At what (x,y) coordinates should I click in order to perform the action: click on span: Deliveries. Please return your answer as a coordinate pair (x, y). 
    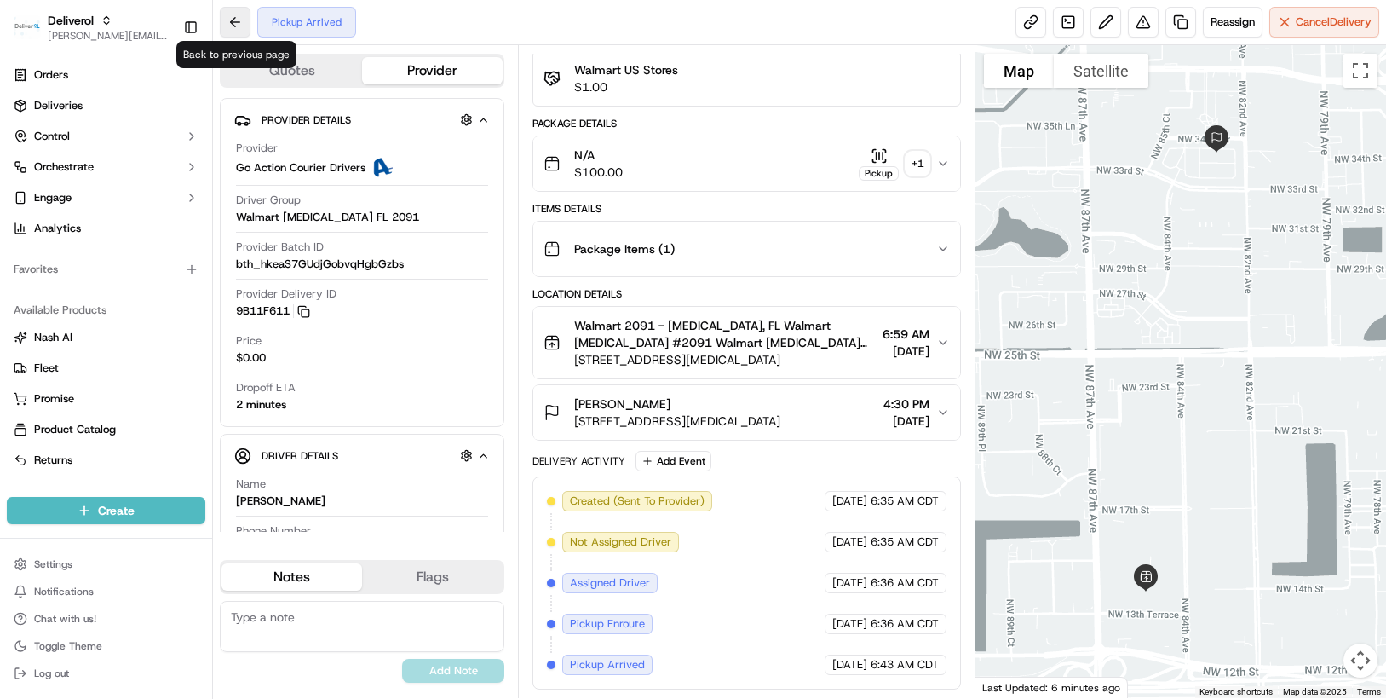
    Looking at the image, I should click on (58, 106).